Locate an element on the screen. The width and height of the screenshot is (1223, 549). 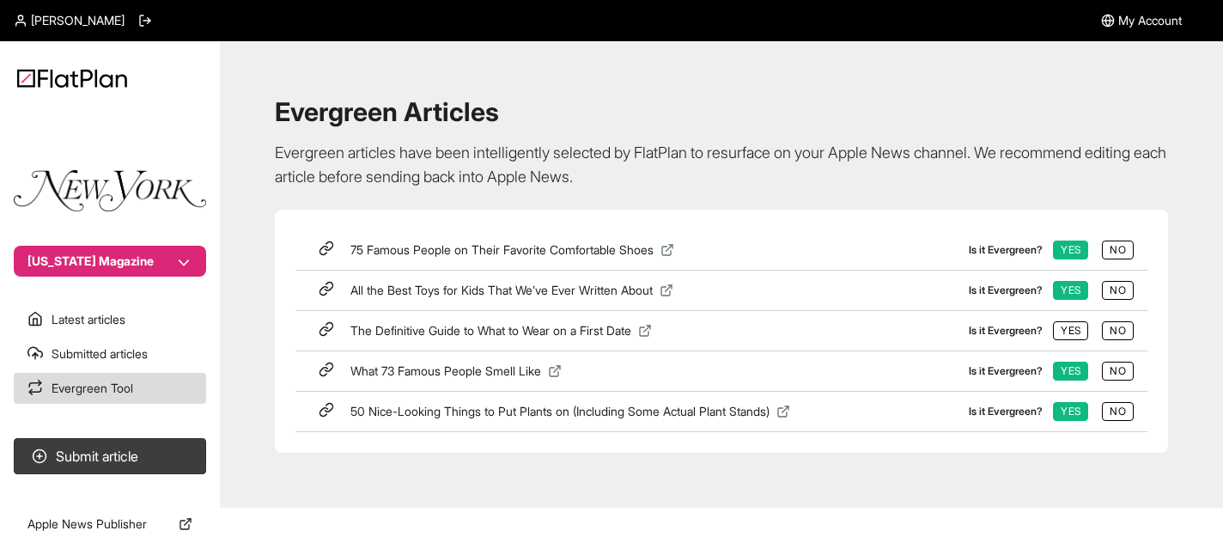
a: Submitted articles is located at coordinates (110, 354).